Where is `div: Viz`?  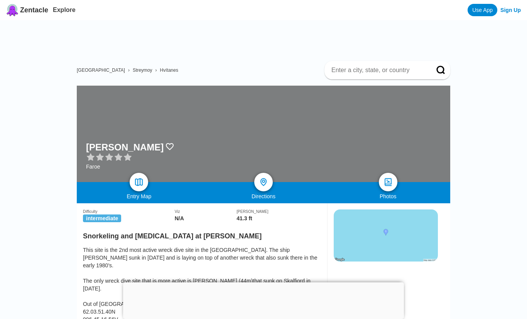
div: Viz is located at coordinates (206, 212).